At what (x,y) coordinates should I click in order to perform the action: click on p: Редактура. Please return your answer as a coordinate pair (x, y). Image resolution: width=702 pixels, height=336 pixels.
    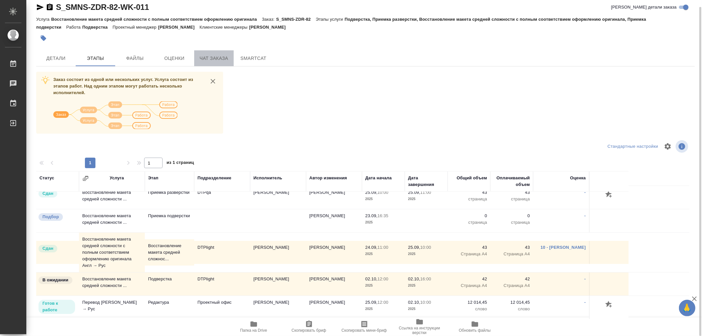
    Looking at the image, I should click on (169, 302).